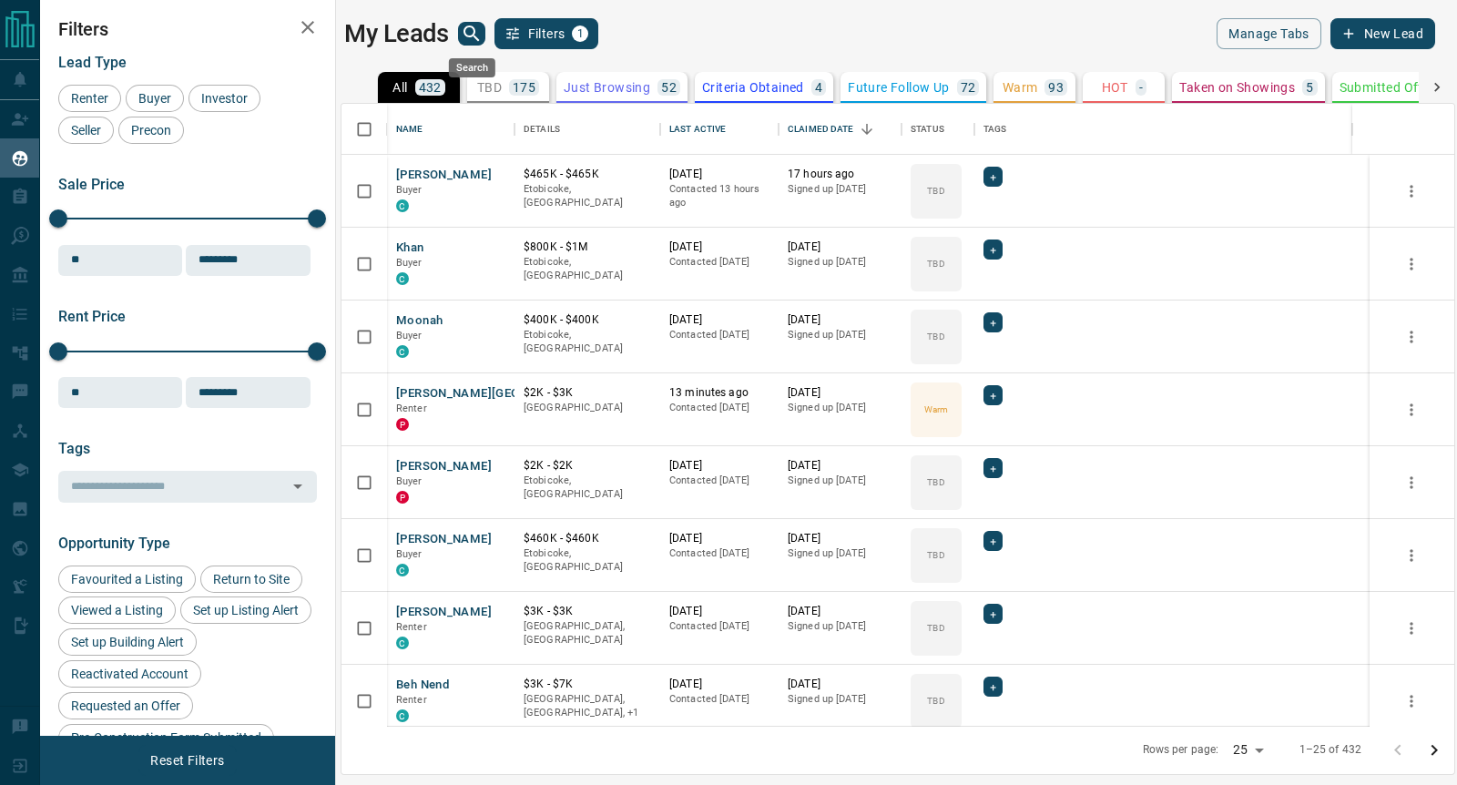 This screenshot has height=785, width=1457. Describe the element at coordinates (89, 98) in the screenshot. I see `div: Renter` at that location.